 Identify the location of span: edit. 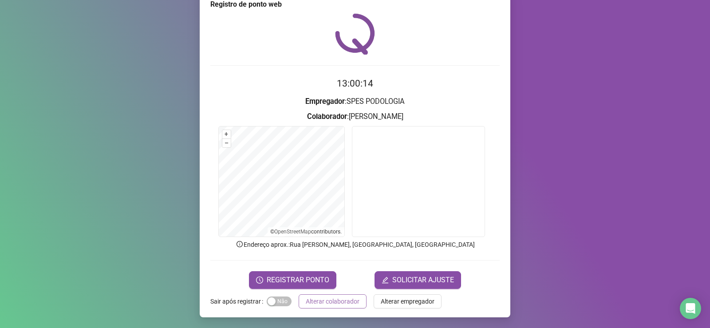
(385, 280).